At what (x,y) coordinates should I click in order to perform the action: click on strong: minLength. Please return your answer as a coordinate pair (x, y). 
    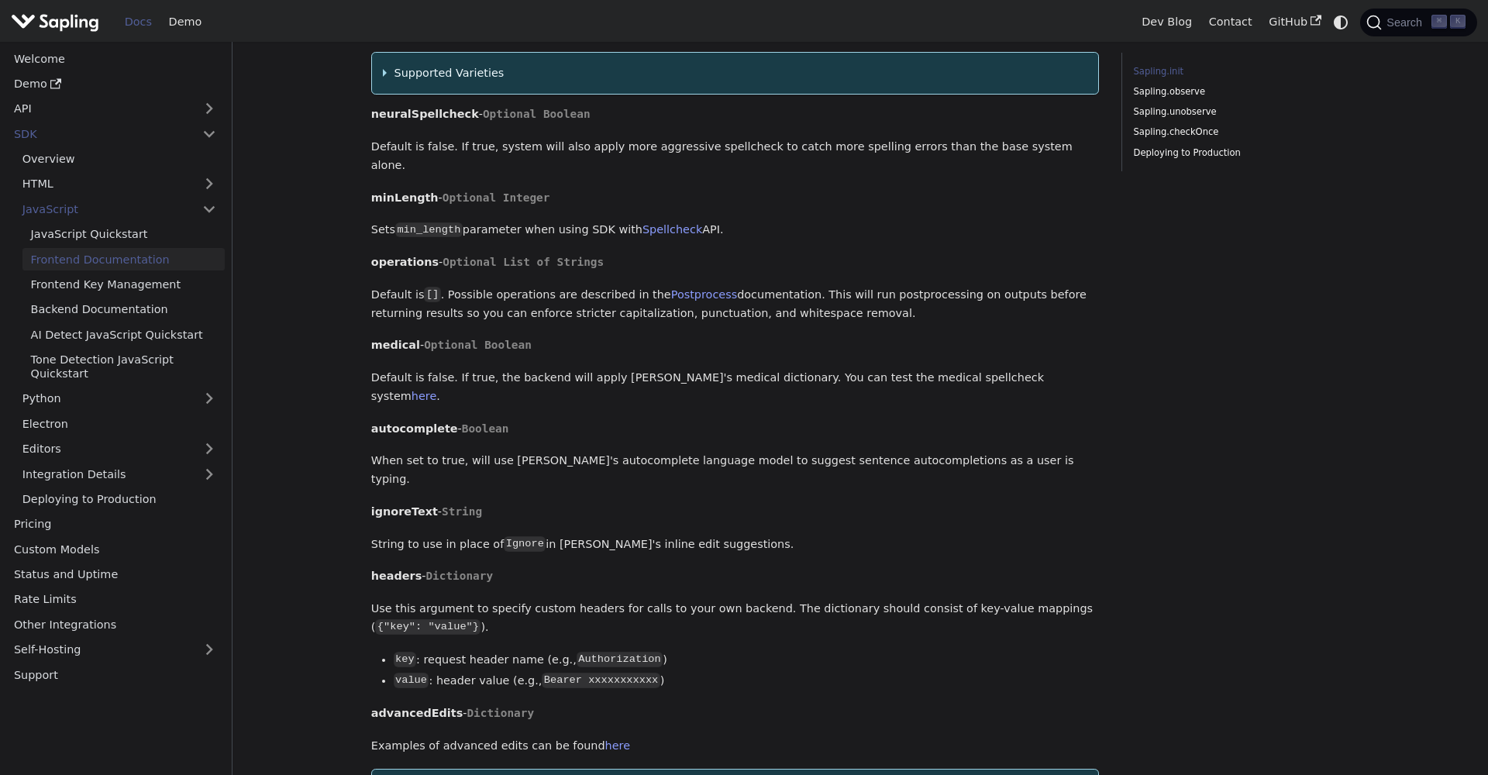
    Looking at the image, I should click on (404, 198).